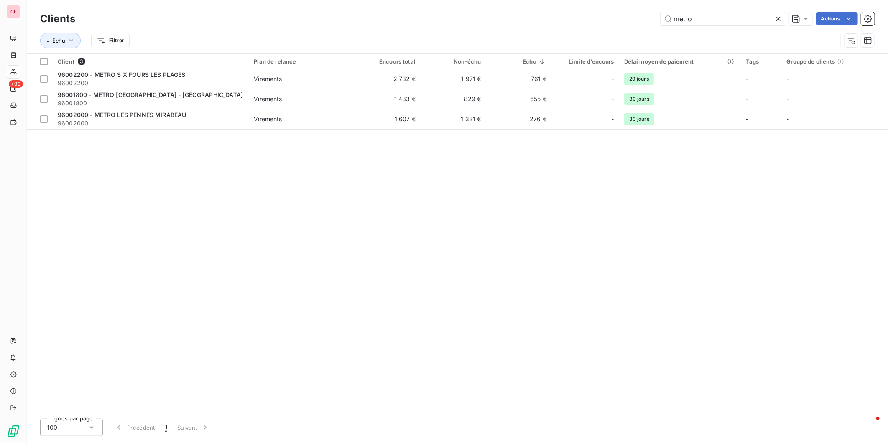 Image resolution: width=888 pixels, height=443 pixels. I want to click on button: Filtrer, so click(110, 41).